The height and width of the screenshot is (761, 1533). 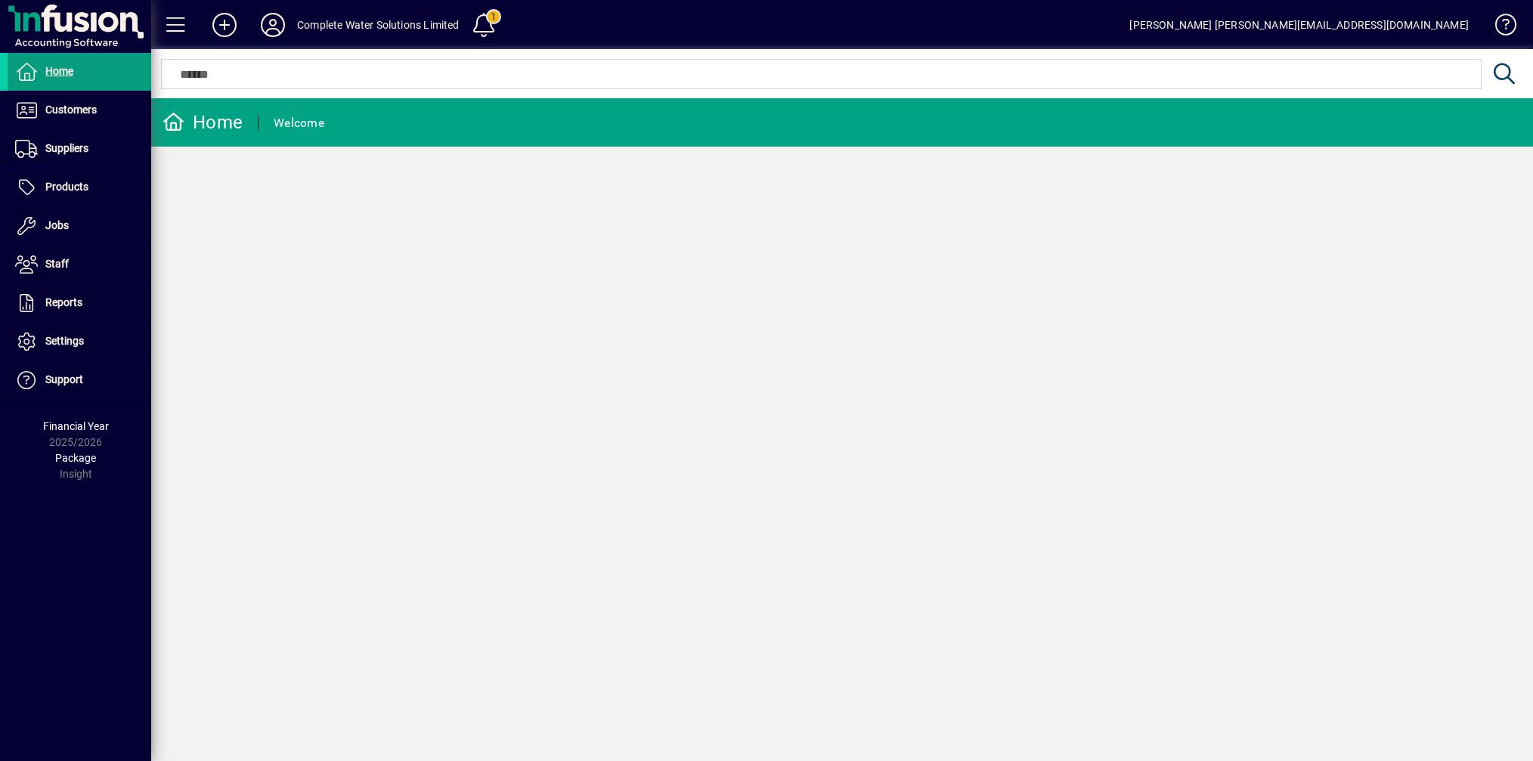 I want to click on span: Package, so click(x=76, y=458).